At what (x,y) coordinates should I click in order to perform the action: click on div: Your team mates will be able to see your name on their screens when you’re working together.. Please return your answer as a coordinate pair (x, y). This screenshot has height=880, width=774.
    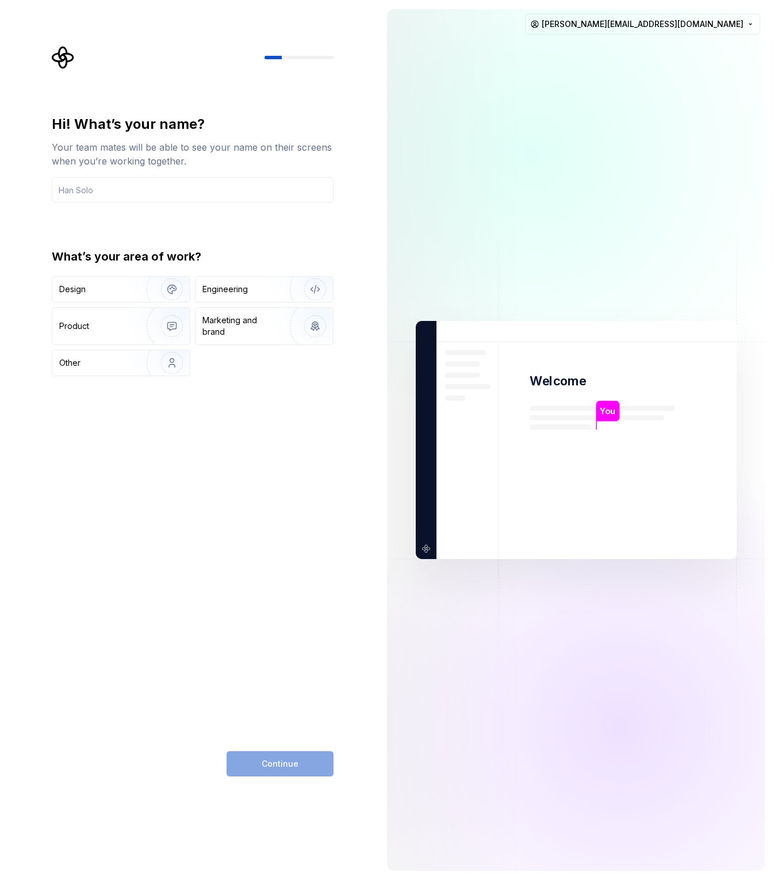
    Looking at the image, I should click on (193, 154).